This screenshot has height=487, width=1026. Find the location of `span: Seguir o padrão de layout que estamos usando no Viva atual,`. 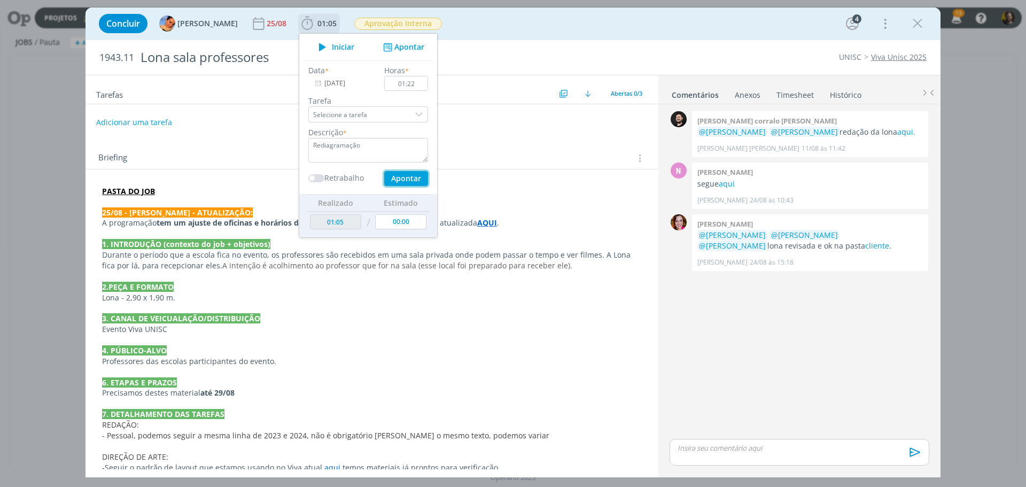

span: Seguir o padrão de layout que estamos usando no Viva atual, is located at coordinates (214, 467).